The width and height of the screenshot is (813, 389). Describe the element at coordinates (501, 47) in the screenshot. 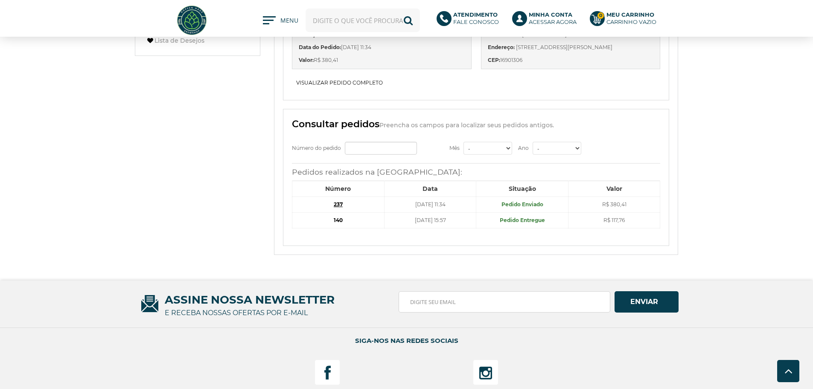

I see `b: Endereço:` at that location.